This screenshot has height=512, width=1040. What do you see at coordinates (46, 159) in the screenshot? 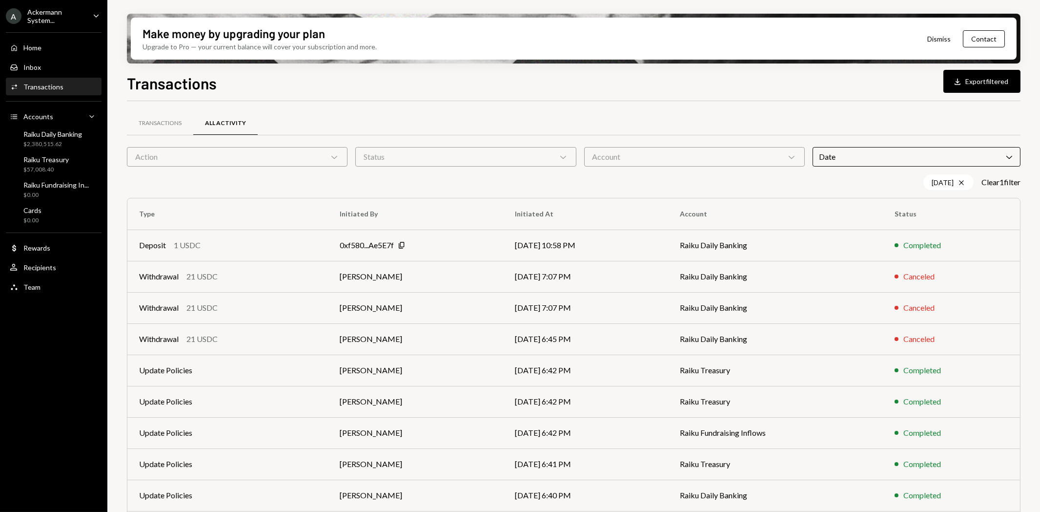
I see `div: Raiku Treasury` at bounding box center [46, 159].